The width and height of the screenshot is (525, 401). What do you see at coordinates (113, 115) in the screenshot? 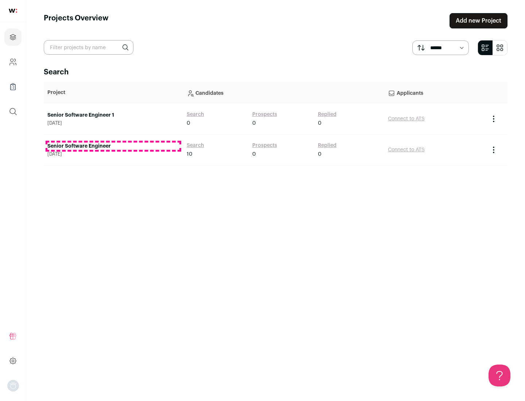
I see `a: Senior Software Engineer 1` at bounding box center [113, 115].